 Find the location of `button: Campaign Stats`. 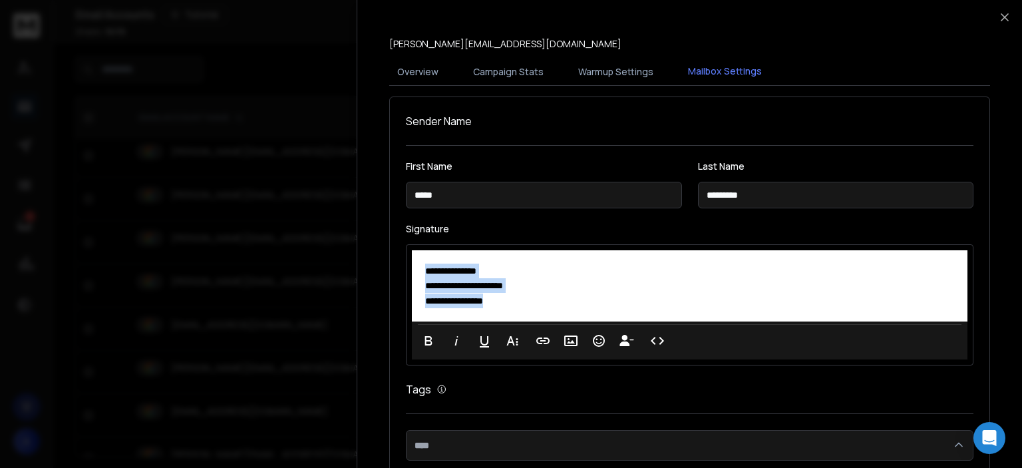

button: Campaign Stats is located at coordinates (508, 72).